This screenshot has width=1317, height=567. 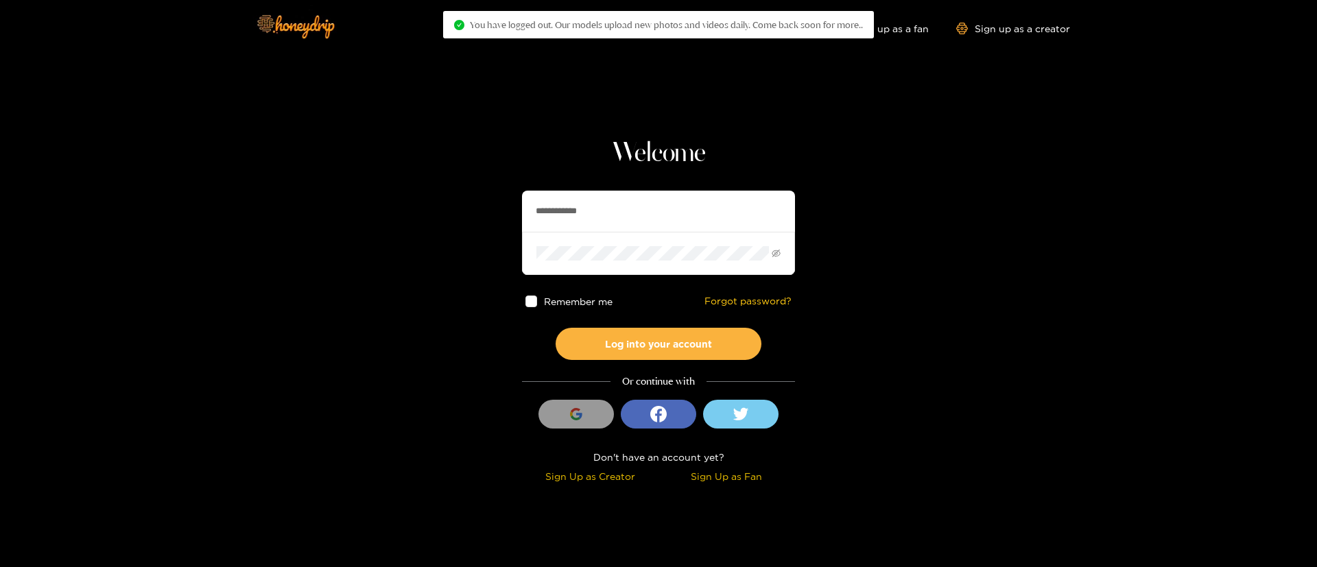 I want to click on div: Don't have an account yet?, so click(x=659, y=457).